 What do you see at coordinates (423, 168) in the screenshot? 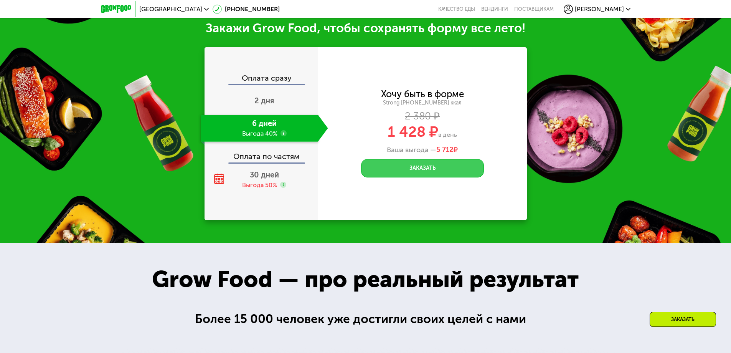
I see `button: Заказать` at bounding box center [423, 168].